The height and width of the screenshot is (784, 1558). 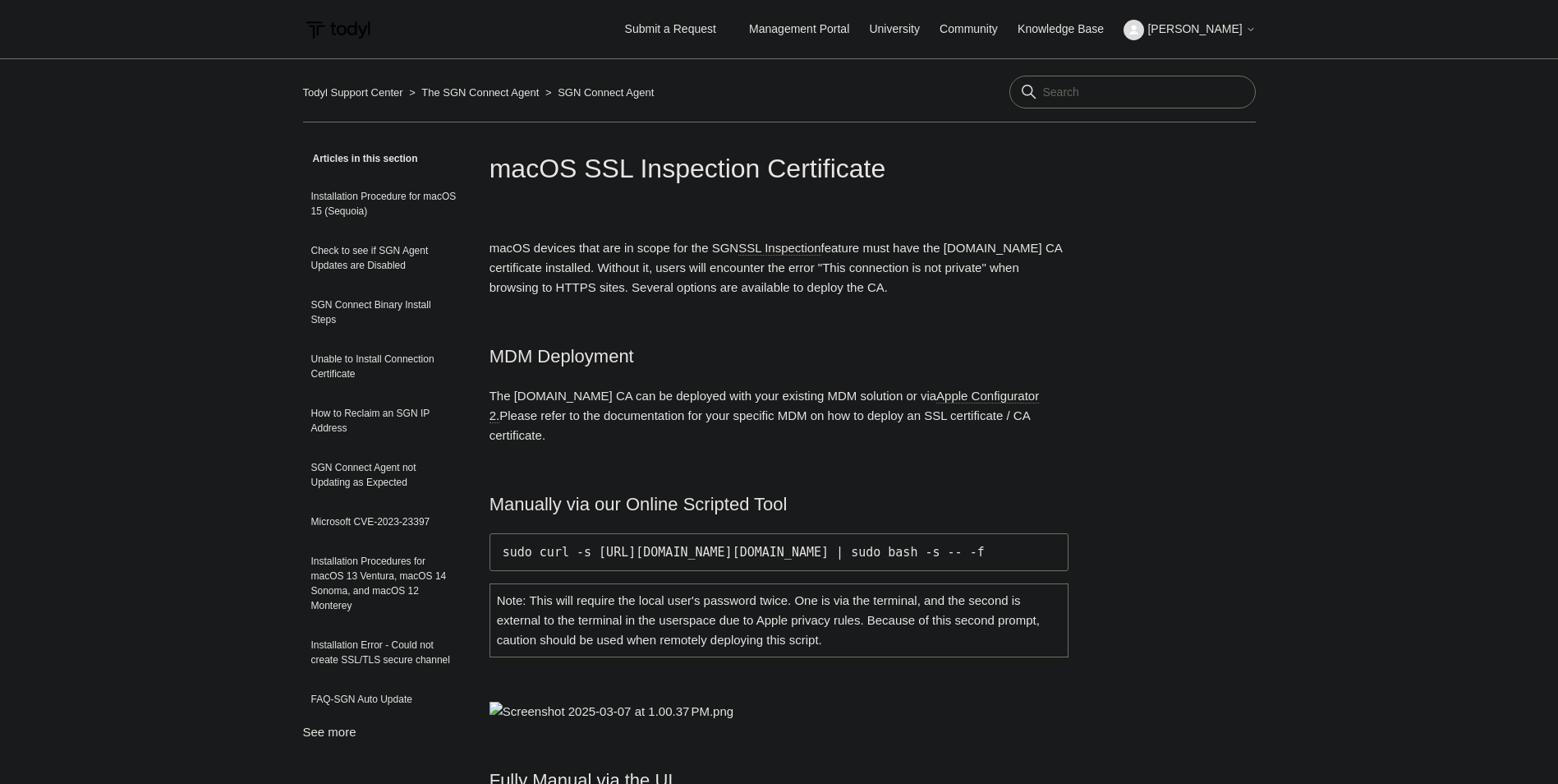 I want to click on li: The SGN Connect Agent, so click(x=474, y=92).